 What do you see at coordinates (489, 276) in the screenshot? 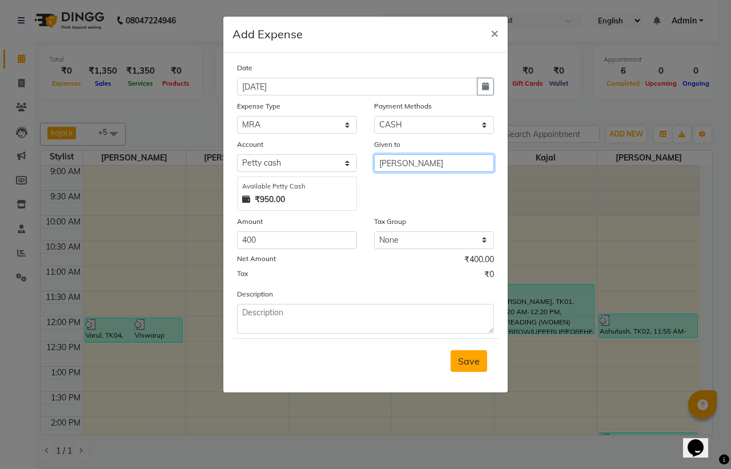
I see `span: ₹0` at bounding box center [489, 276].